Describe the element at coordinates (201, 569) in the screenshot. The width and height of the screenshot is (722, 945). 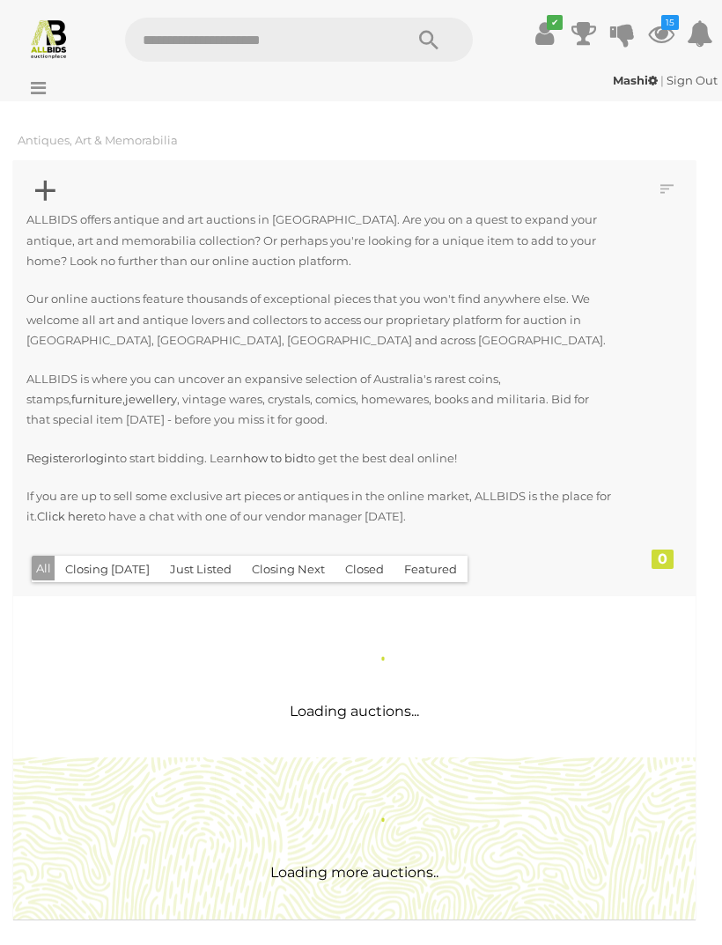
I see `button: Just Listed` at that location.